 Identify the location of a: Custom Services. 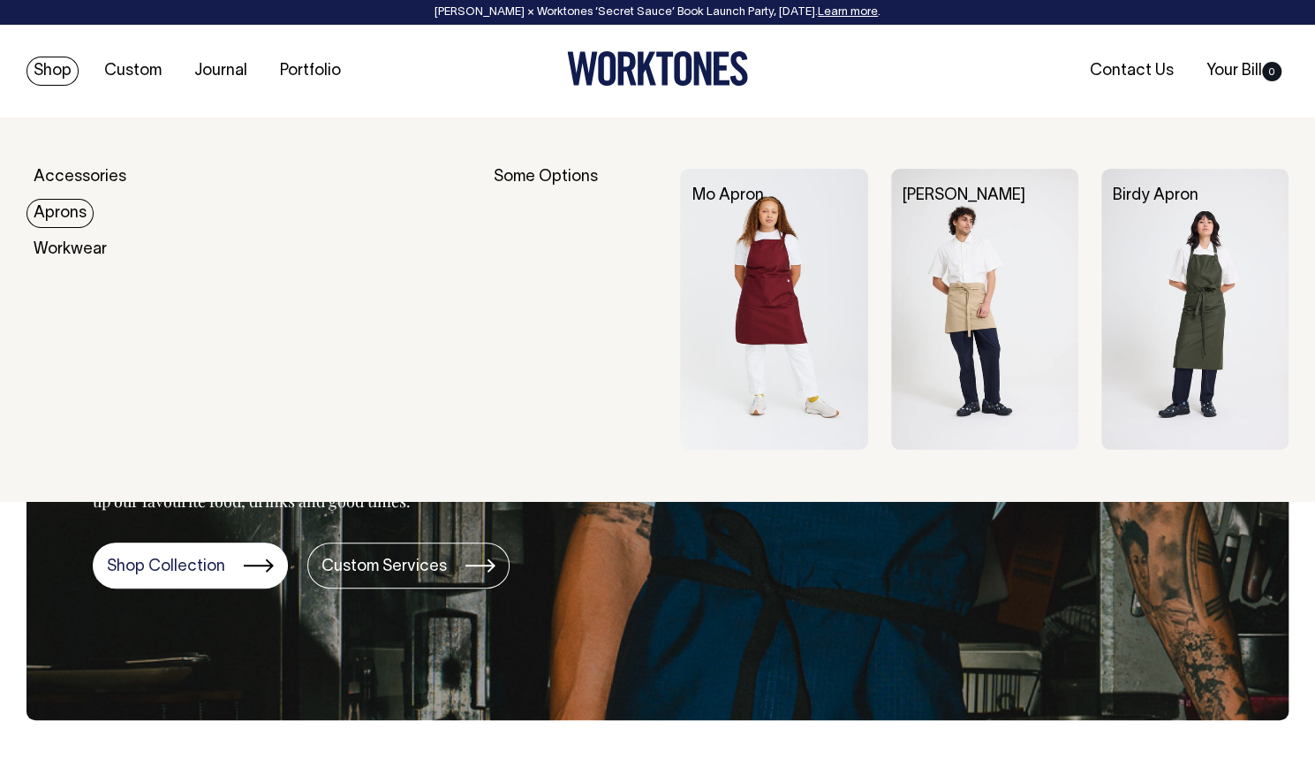
(408, 565).